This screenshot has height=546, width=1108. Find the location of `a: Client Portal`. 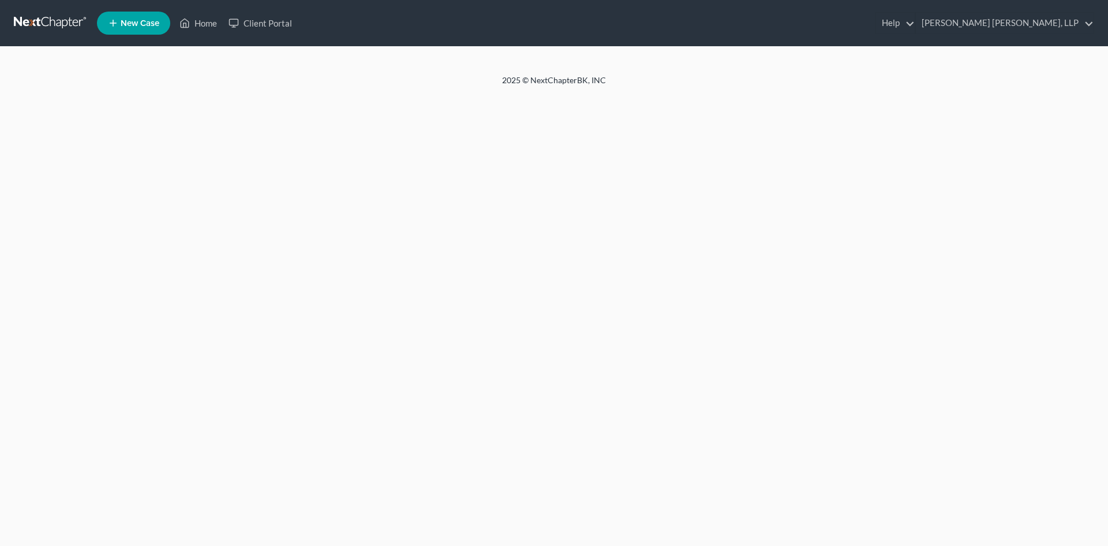

a: Client Portal is located at coordinates (260, 23).